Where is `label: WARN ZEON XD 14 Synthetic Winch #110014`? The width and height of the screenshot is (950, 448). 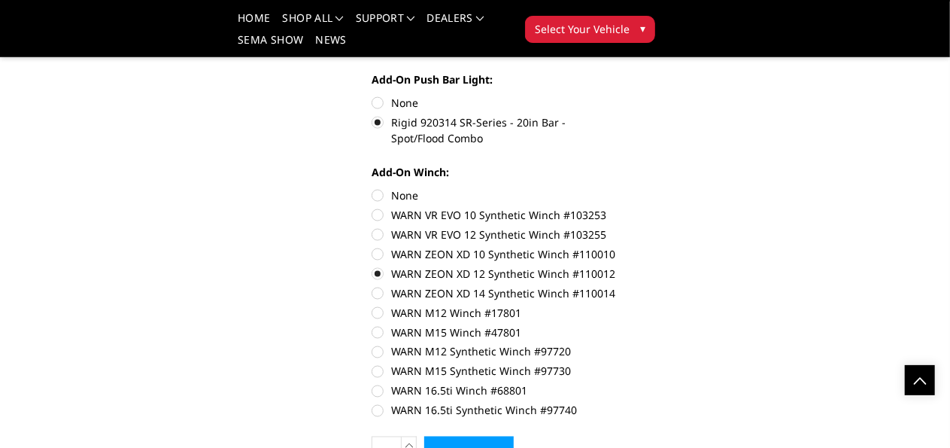
label: WARN ZEON XD 14 Synthetic Winch #110014 is located at coordinates (493, 293).